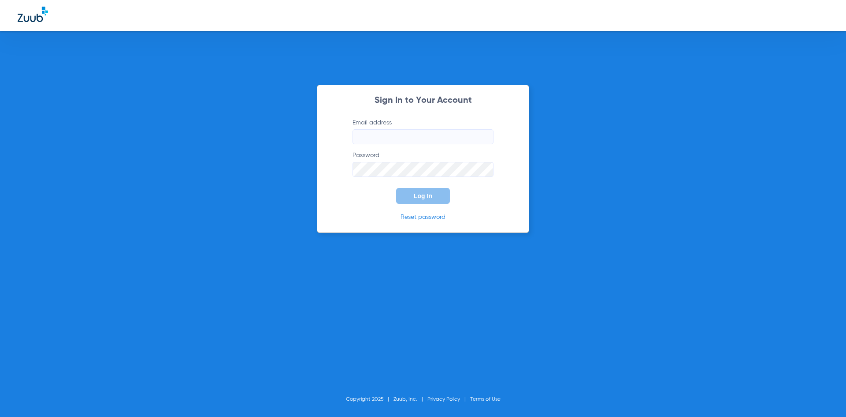  What do you see at coordinates (423, 217) in the screenshot?
I see `a: Reset password` at bounding box center [423, 217].